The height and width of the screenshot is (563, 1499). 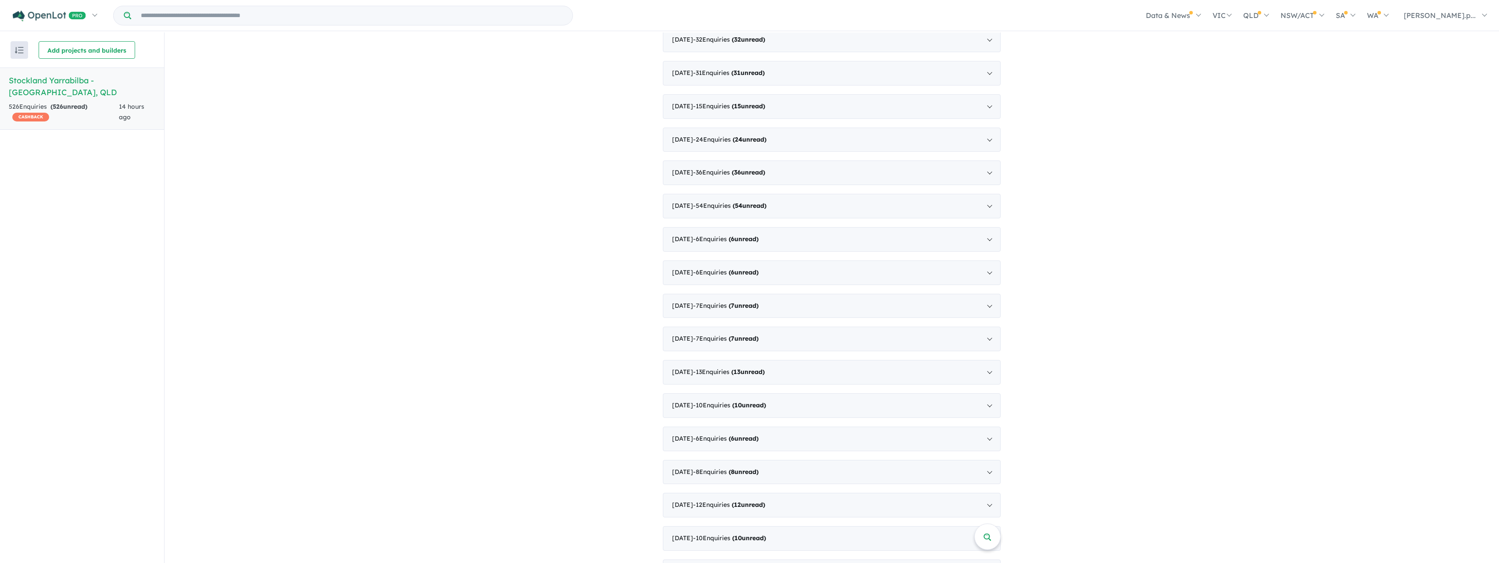 What do you see at coordinates (49, 16) in the screenshot?
I see `img: Openlot PRO Logo White` at bounding box center [49, 16].